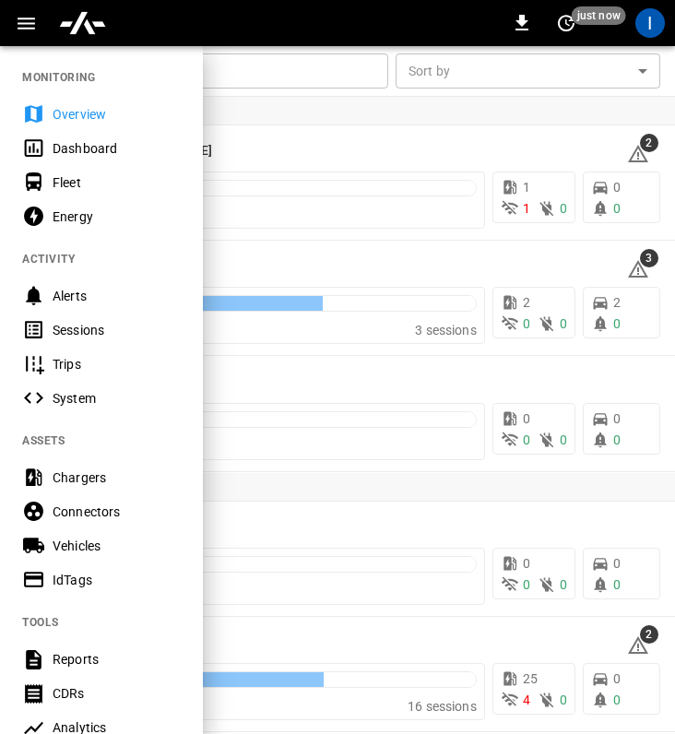 The image size is (675, 734). Describe the element at coordinates (566, 23) in the screenshot. I see `button: set refresh interval` at that location.